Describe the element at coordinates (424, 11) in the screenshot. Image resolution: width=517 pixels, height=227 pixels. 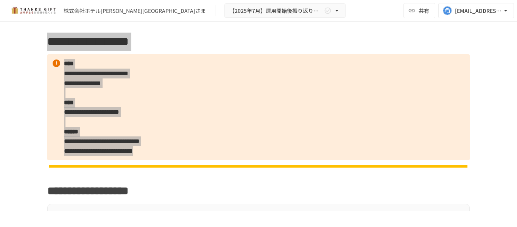
I see `span: 共有` at that location.